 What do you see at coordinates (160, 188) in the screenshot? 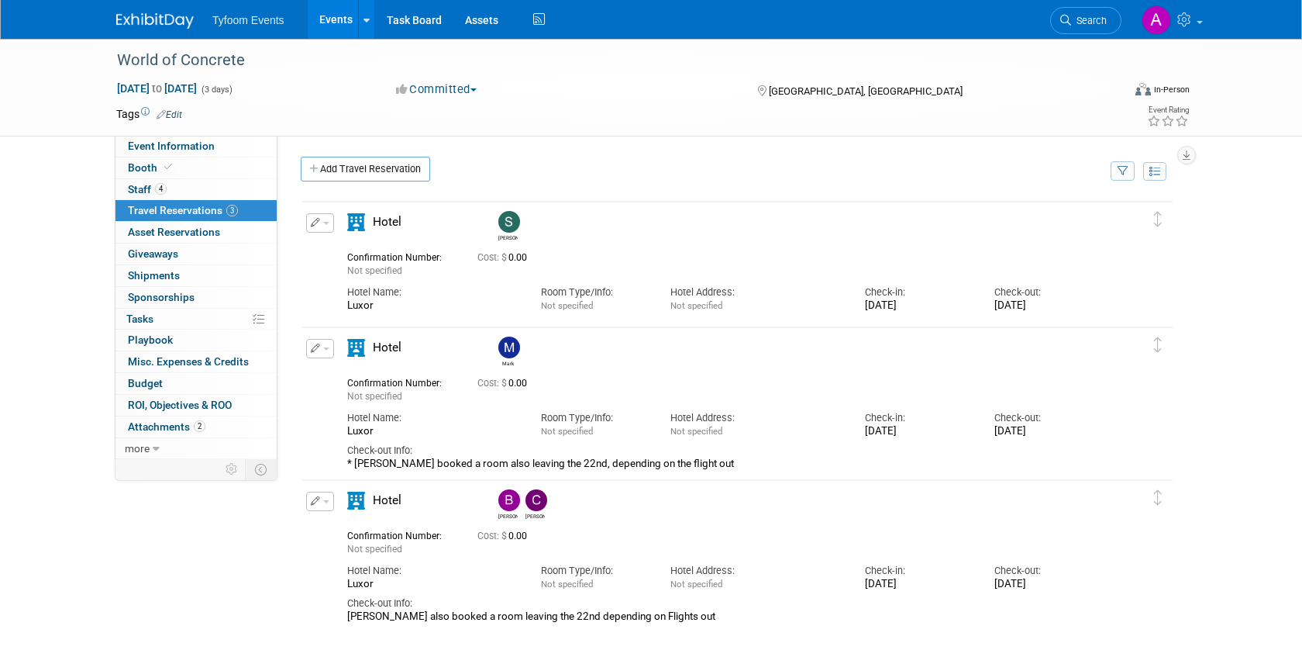
I see `span: 4` at bounding box center [160, 188].